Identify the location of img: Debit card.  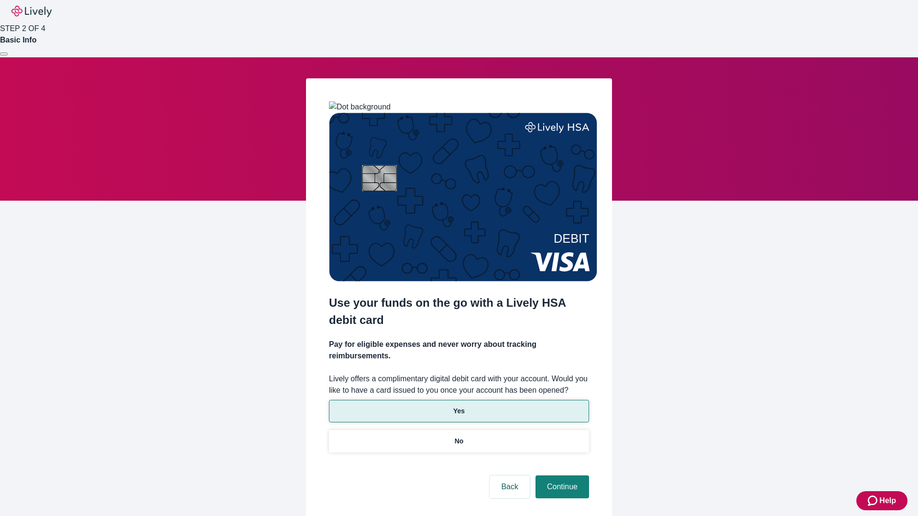
(463, 197).